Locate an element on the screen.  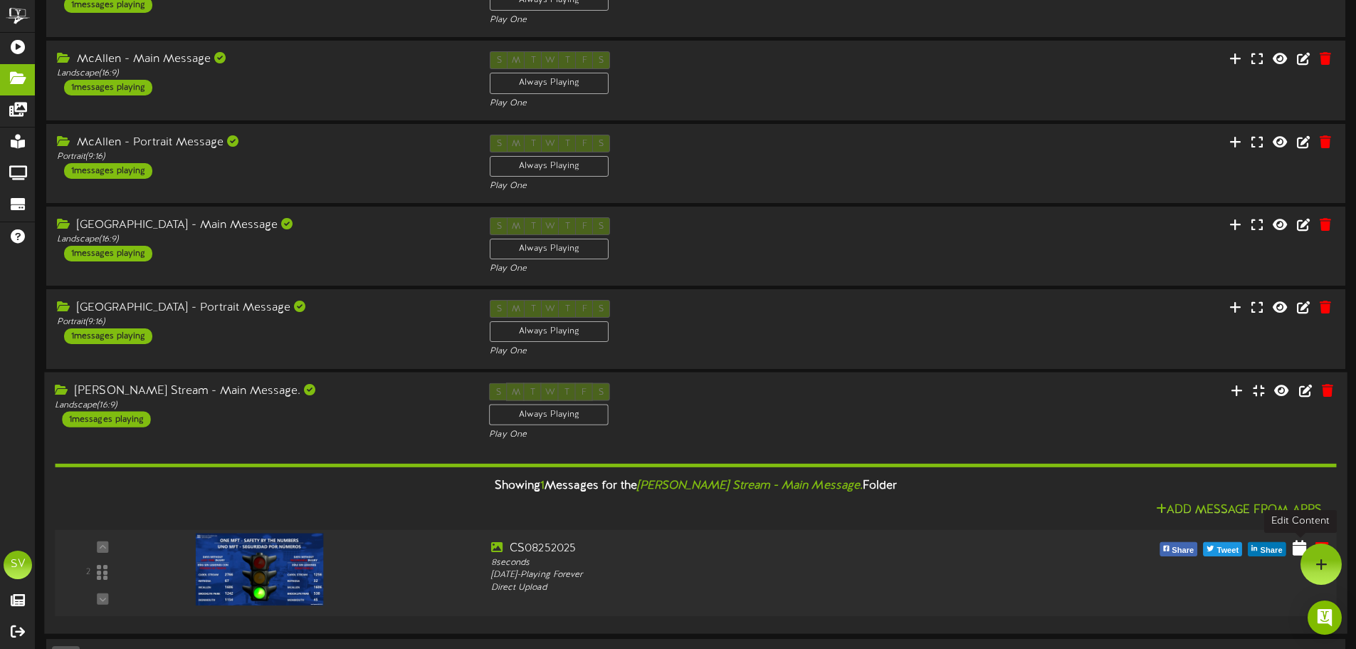
div: CS08252025 is located at coordinates (750, 548).